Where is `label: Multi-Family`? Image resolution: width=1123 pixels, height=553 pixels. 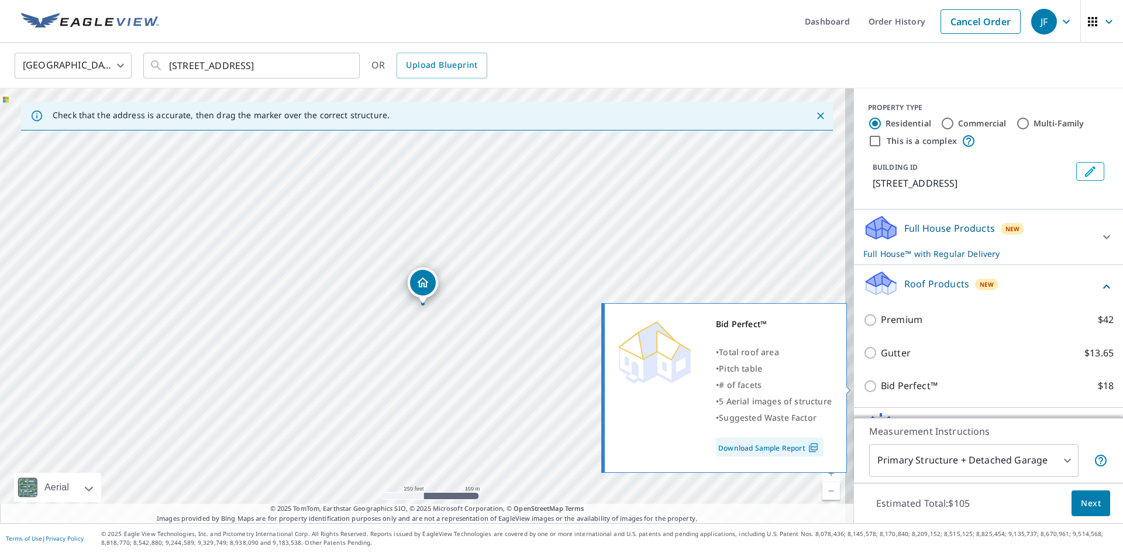 label: Multi-Family is located at coordinates (1059, 123).